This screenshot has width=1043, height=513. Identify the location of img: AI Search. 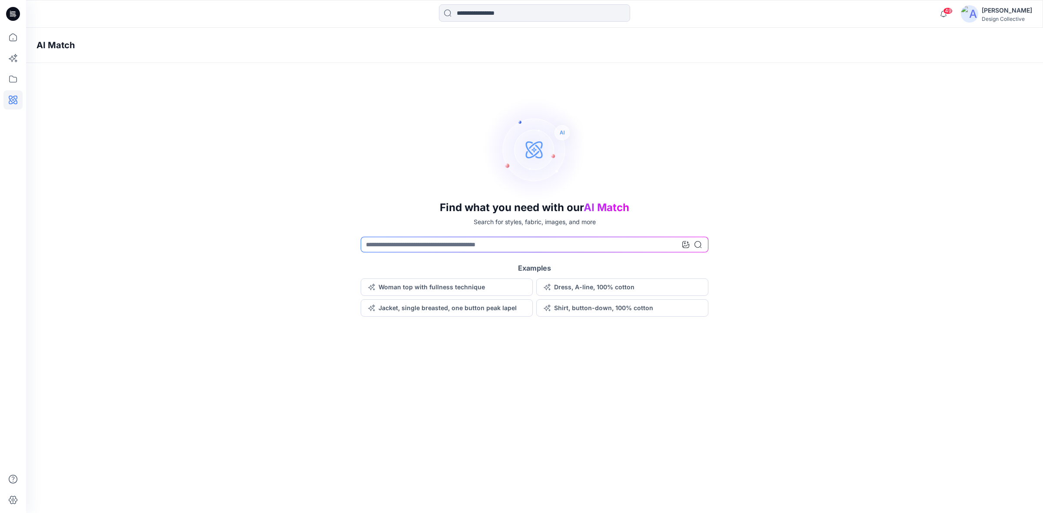
(534, 149).